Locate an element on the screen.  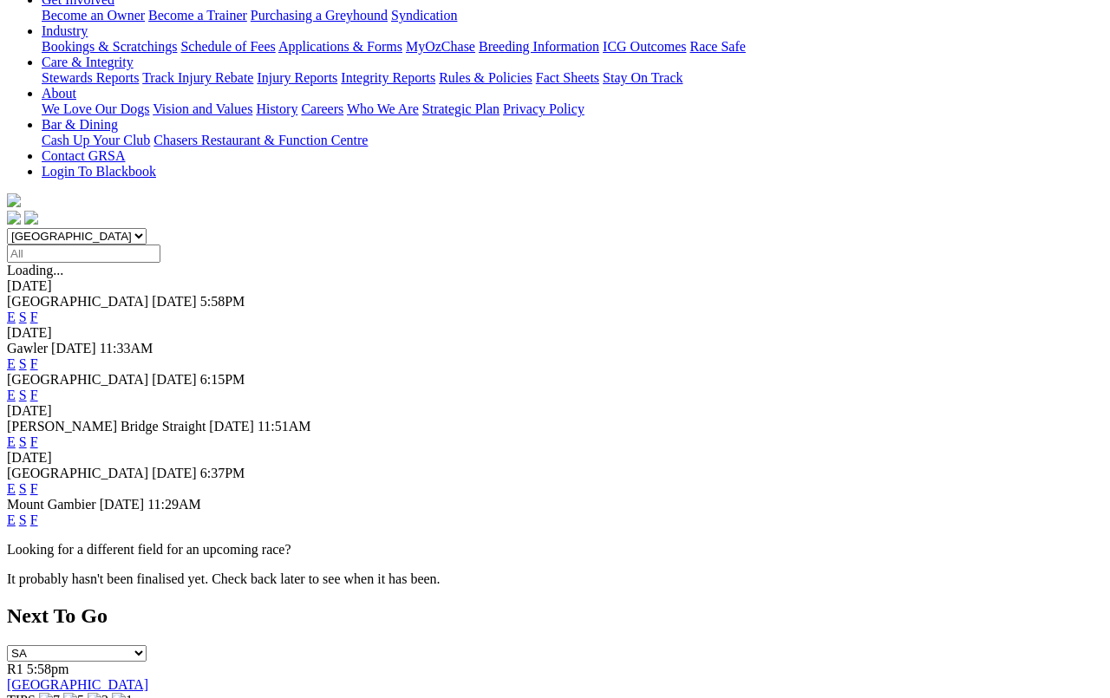
a: Strategic Plan is located at coordinates (460, 108).